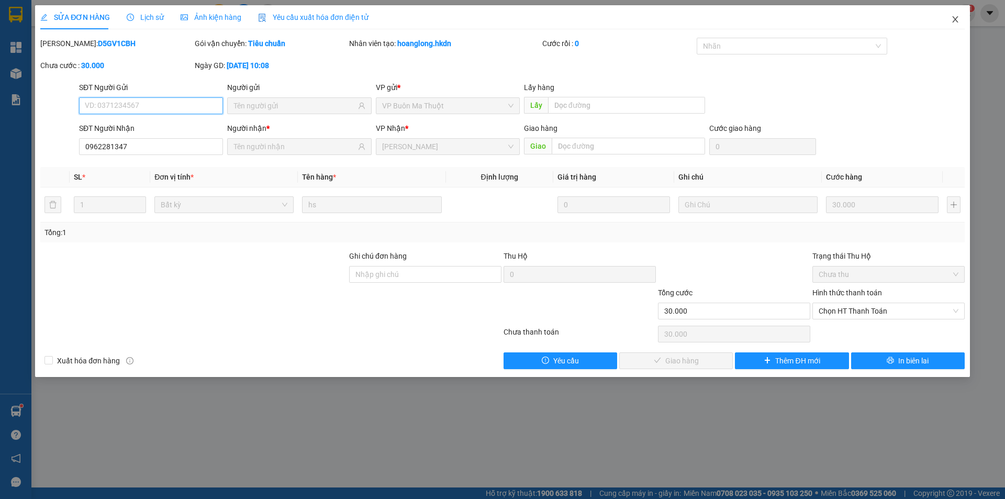  I want to click on span: Lấy hàng, so click(539, 87).